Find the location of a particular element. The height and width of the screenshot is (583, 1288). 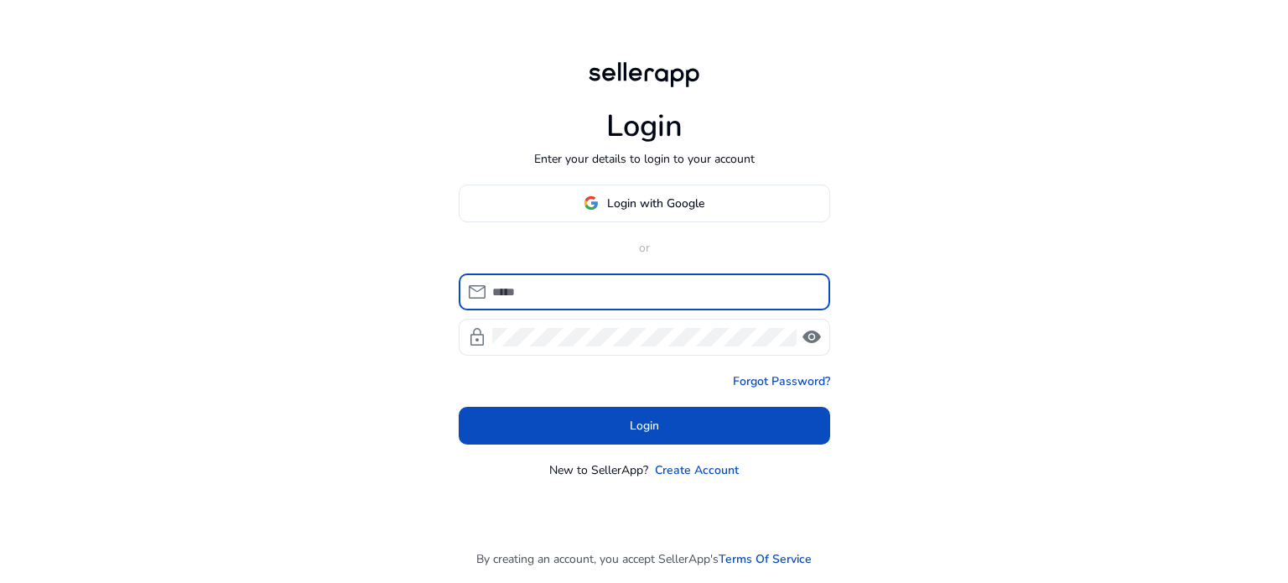

p: Enter your details to login to your account is located at coordinates (644, 159).